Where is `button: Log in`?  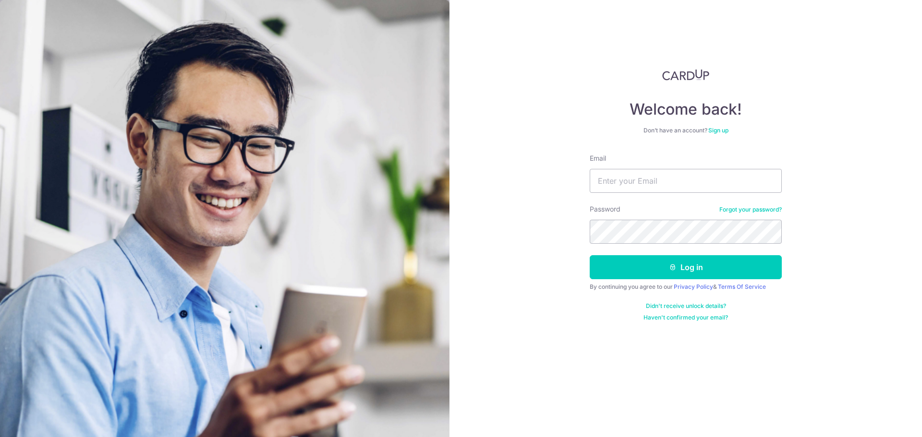
button: Log in is located at coordinates (686, 267).